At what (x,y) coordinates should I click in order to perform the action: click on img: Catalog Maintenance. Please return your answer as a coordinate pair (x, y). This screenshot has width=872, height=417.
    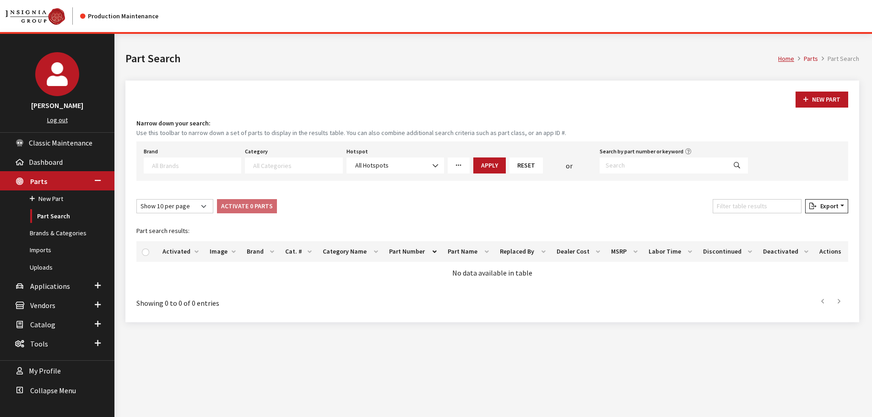
    Looking at the image, I should click on (35, 16).